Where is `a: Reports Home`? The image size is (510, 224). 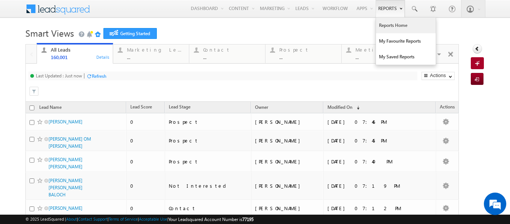
a: Reports Home is located at coordinates (406, 25).